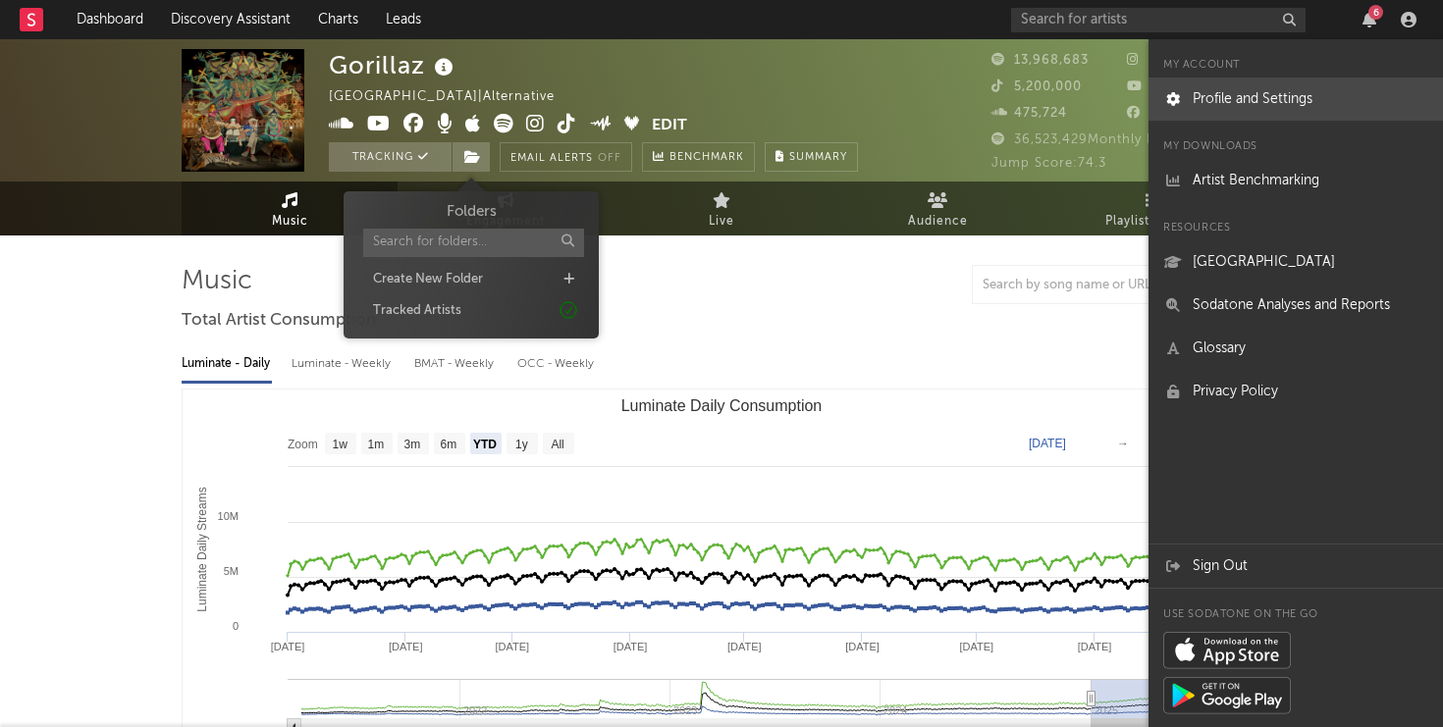 The image size is (1443, 727). Describe the element at coordinates (937, 222) in the screenshot. I see `span: Audience` at that location.